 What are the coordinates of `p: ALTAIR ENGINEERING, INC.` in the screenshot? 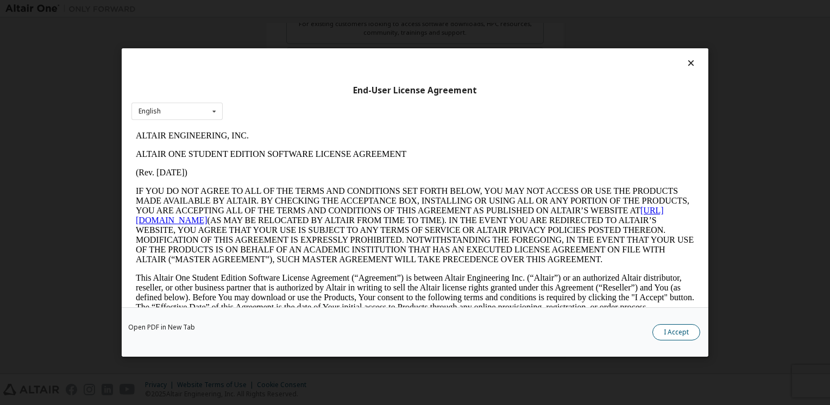 It's located at (283, 9).